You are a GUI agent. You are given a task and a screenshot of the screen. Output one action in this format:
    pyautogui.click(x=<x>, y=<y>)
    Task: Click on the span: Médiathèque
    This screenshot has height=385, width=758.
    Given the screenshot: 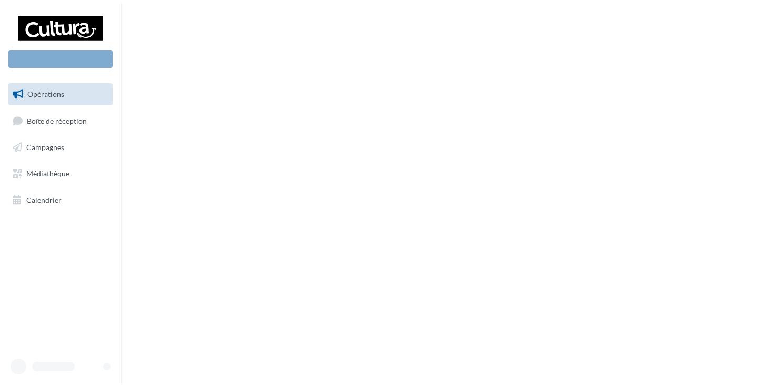 What is the action you would take?
    pyautogui.click(x=48, y=173)
    